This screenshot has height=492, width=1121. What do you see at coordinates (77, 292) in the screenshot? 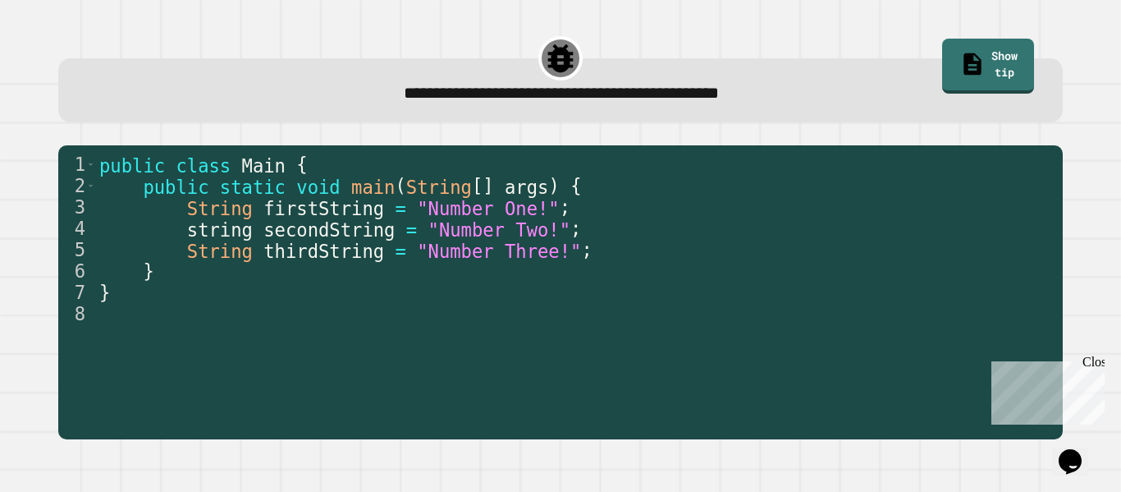
I see `div: 7` at bounding box center [77, 292].